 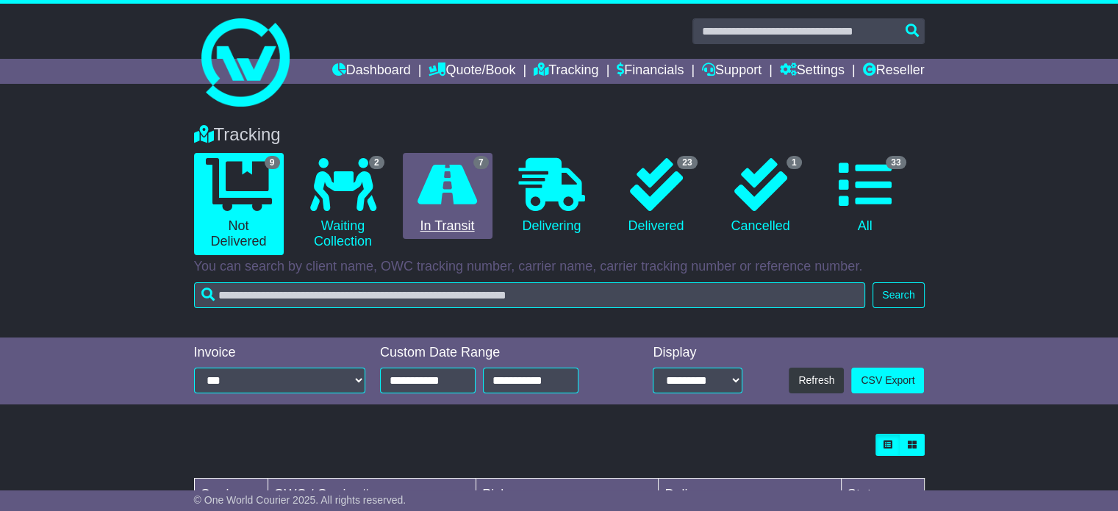 What do you see at coordinates (481, 162) in the screenshot?
I see `span: 7` at bounding box center [481, 162].